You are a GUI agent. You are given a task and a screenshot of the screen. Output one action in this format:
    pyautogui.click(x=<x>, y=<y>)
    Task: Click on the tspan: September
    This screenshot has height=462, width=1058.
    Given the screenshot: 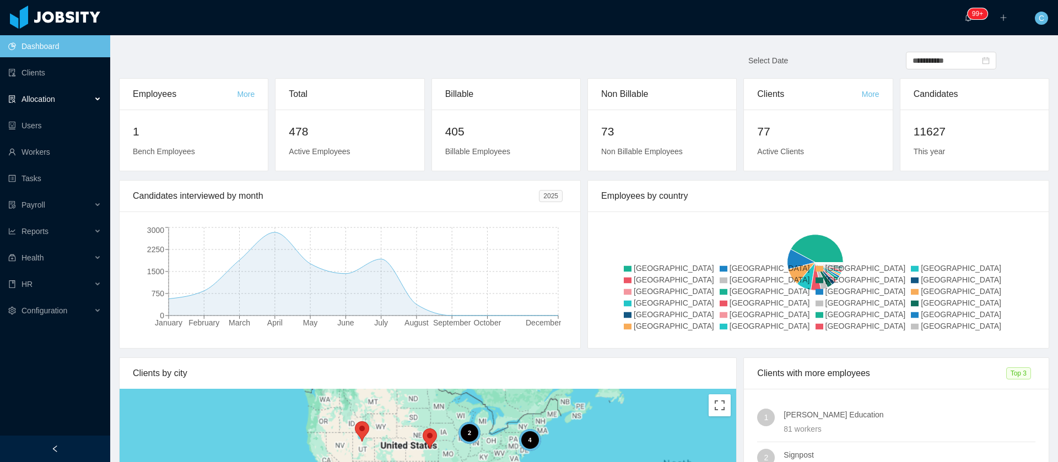 What is the action you would take?
    pyautogui.click(x=452, y=323)
    